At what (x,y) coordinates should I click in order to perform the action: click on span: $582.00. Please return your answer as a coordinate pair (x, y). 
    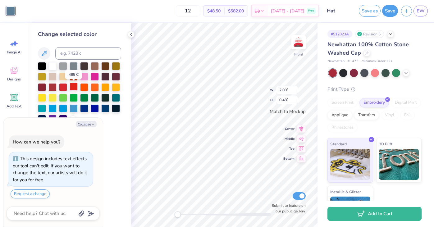
    Looking at the image, I should click on (236, 11).